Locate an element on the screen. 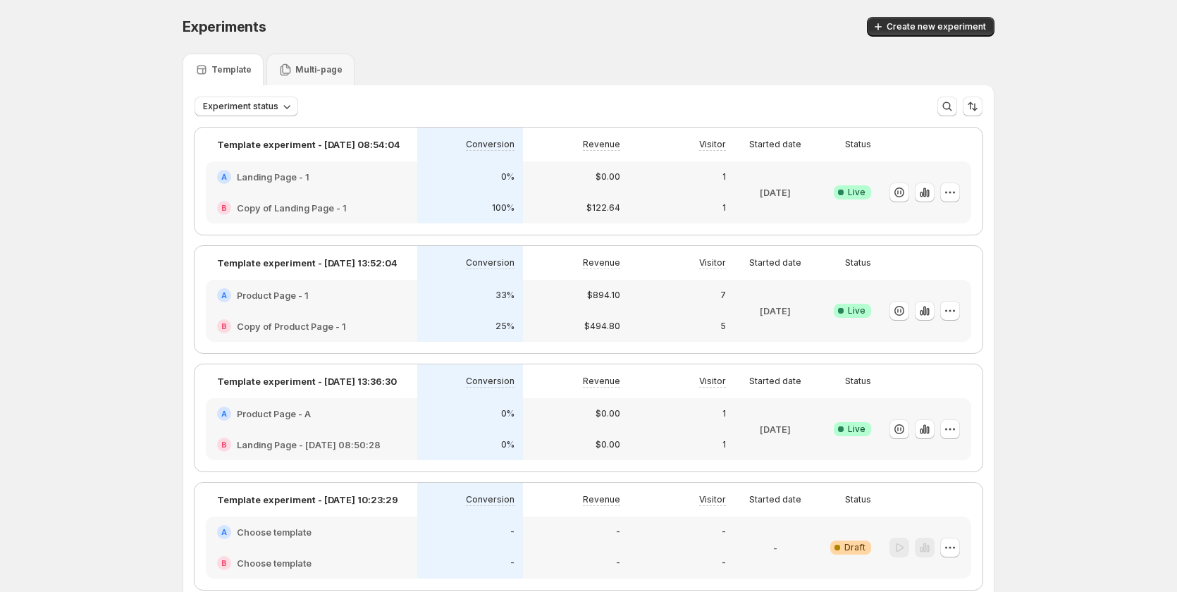 The image size is (1177, 592). p: Template is located at coordinates (231, 70).